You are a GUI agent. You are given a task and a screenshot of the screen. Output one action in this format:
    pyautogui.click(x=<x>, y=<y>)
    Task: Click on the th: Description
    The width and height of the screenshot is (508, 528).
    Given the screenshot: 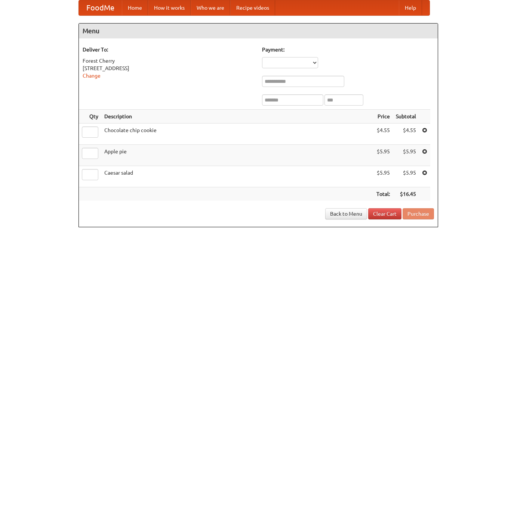 What is the action you would take?
    pyautogui.click(x=237, y=117)
    